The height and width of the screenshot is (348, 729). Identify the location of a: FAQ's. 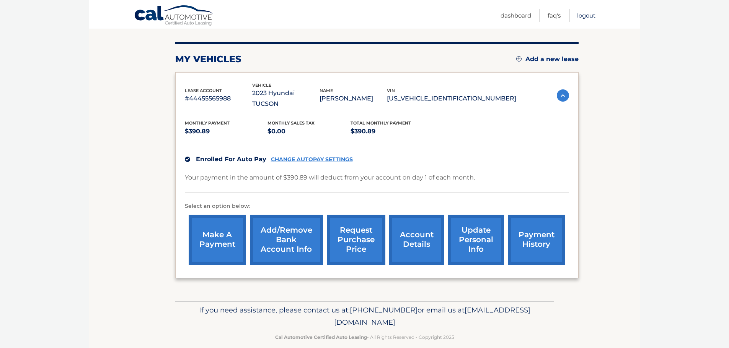
(554, 15).